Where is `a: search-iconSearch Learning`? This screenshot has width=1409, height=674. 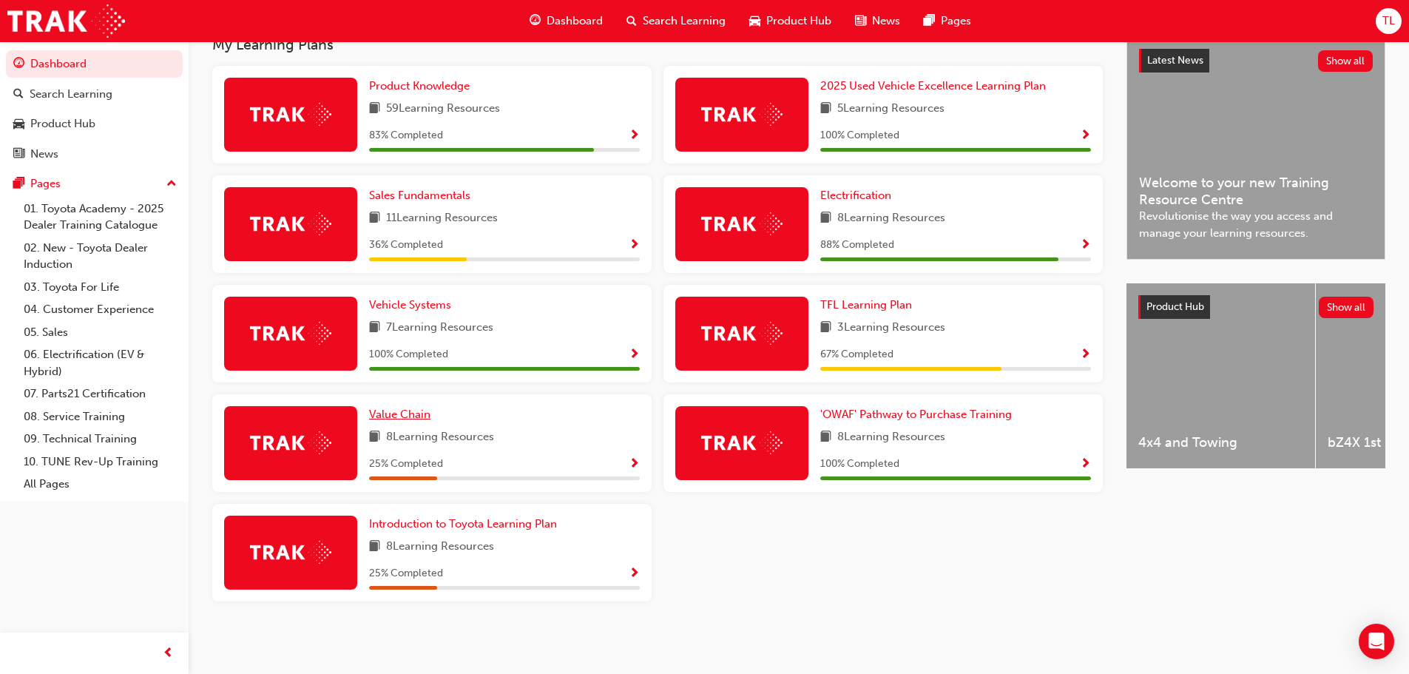 a: search-iconSearch Learning is located at coordinates (676, 21).